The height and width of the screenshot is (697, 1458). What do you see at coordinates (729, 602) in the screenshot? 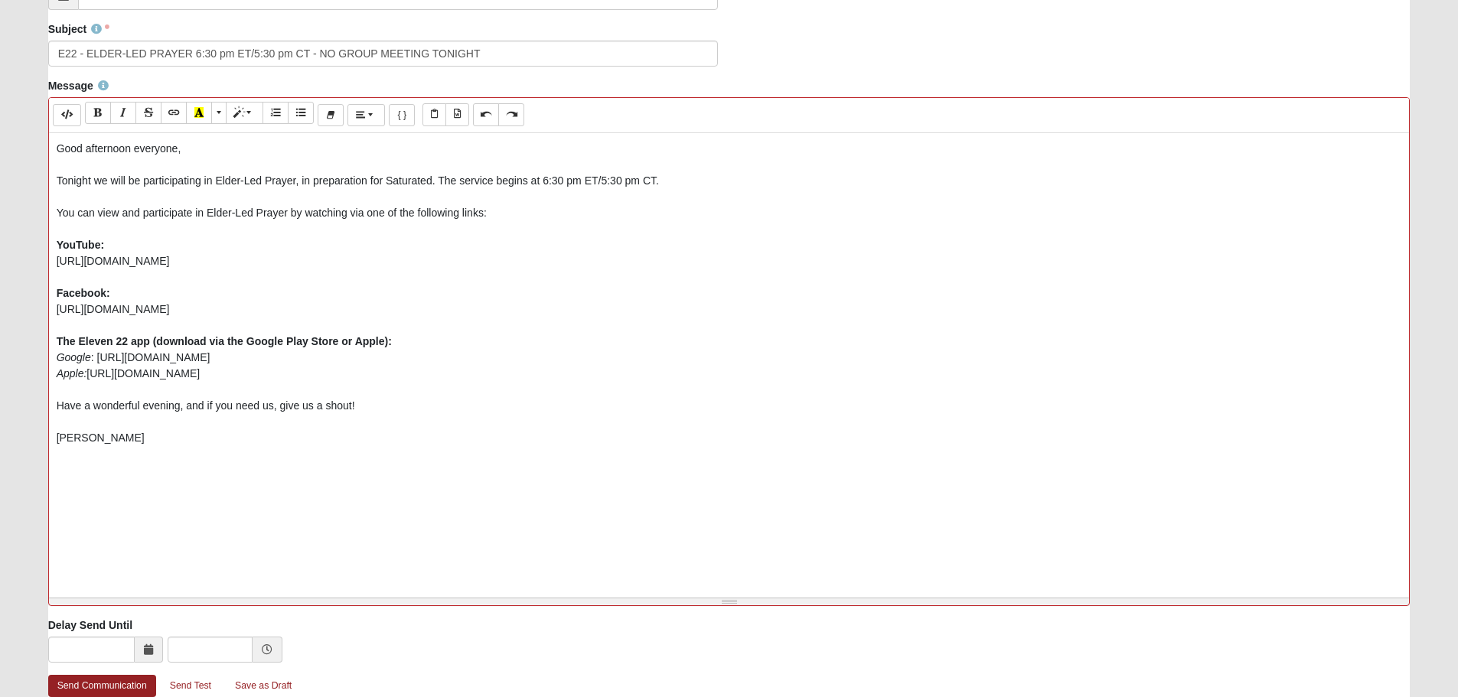
I see `div: Resize` at bounding box center [729, 602].